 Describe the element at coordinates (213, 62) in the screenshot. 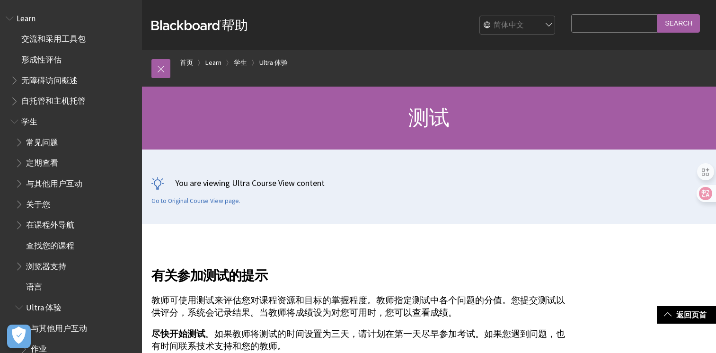

I see `a: Learn` at that location.